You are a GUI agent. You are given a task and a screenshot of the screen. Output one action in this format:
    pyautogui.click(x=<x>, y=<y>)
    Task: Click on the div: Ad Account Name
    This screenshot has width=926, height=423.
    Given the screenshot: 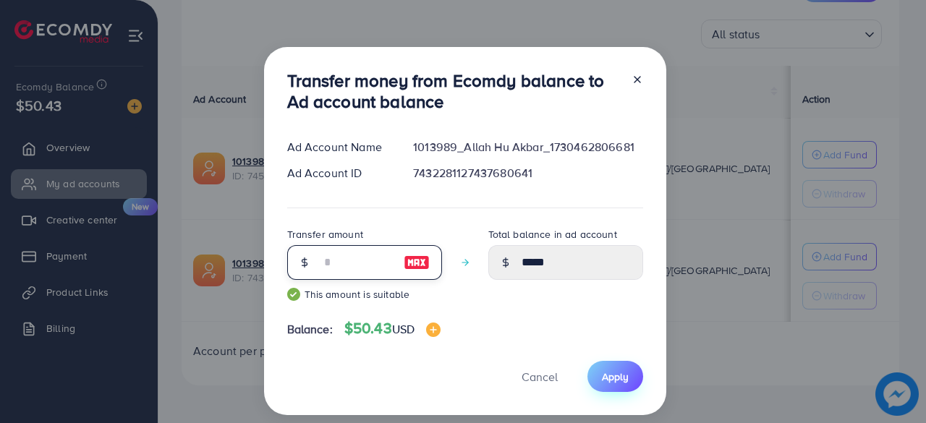 What is the action you would take?
    pyautogui.click(x=339, y=147)
    